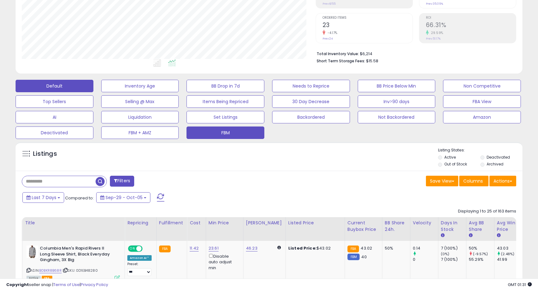 The width and height of the screenshot is (538, 291). Describe the element at coordinates (353, 256) in the screenshot. I see `small: FBM` at that location.